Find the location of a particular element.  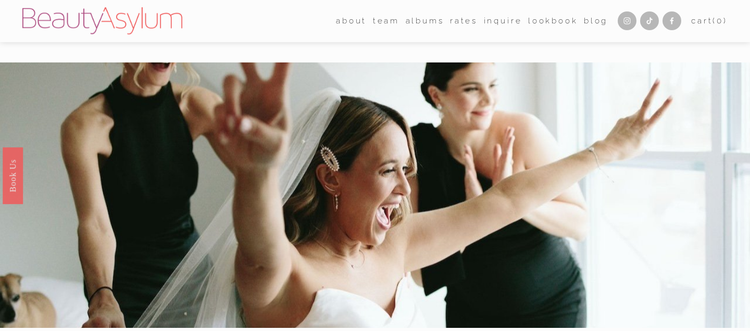

img: Beauty Asylum | Bridal Hair &amp; Makeup Charlotte &amp; Atlanta is located at coordinates (102, 21).